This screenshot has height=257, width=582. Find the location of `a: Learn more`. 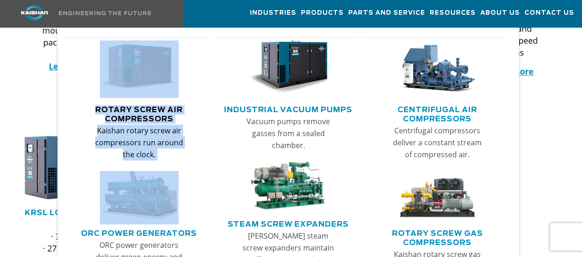

a: Learn more is located at coordinates (73, 66).